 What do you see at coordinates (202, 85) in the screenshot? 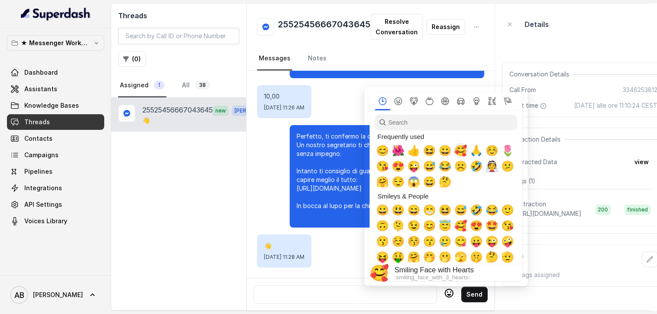
I see `span: 38` at bounding box center [202, 85].